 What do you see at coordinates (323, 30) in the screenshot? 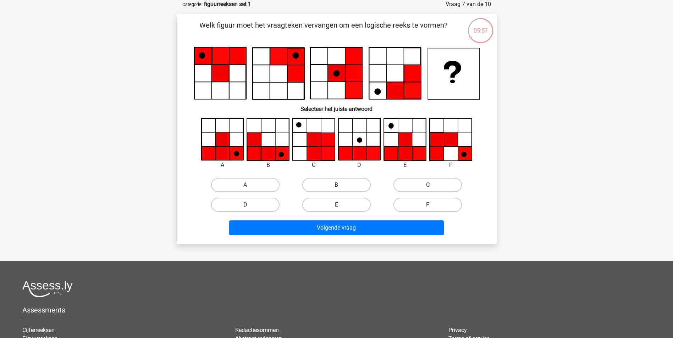
I see `p: Welk figuur moet het vraagteken vervangen om een logische reeks te vormen?` at bounding box center [323, 30].